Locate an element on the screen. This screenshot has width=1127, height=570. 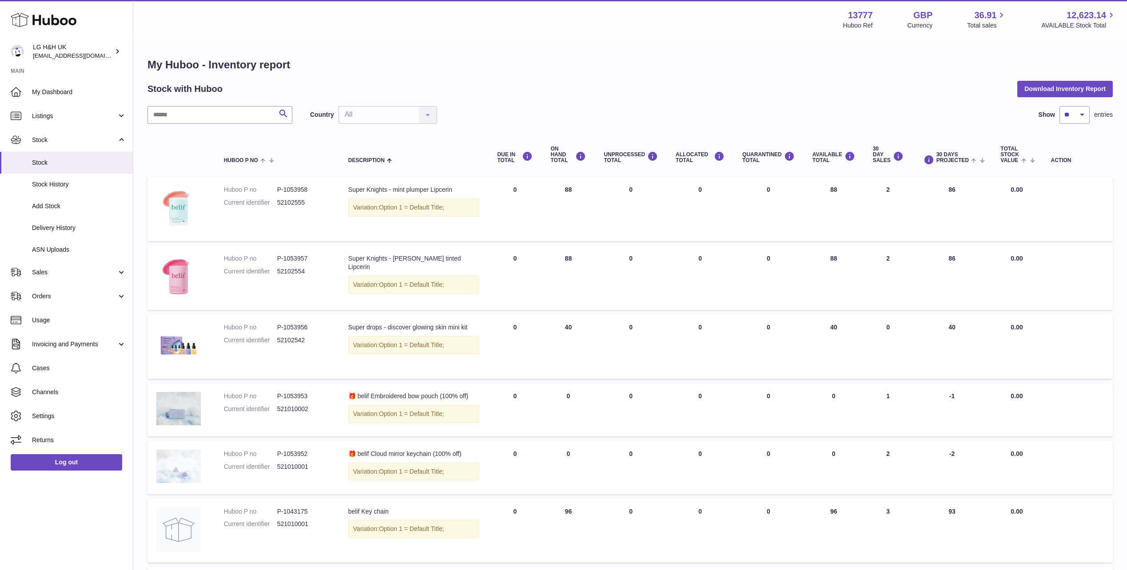
div: 🎁 belif Embroidered bow pouch (100% off) is located at coordinates (414, 396).